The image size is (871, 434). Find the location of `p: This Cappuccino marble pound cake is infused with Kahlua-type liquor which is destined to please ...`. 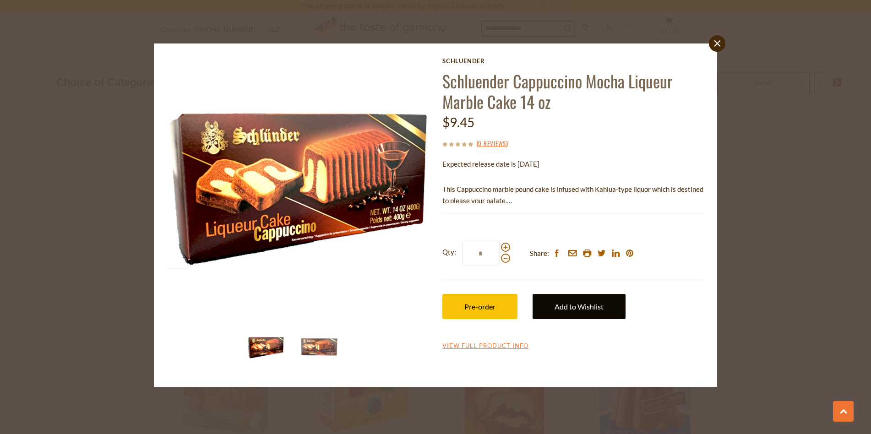

p: This Cappuccino marble pound cake is infused with Kahlua-type liquor which is destined to please ... is located at coordinates (573, 195).